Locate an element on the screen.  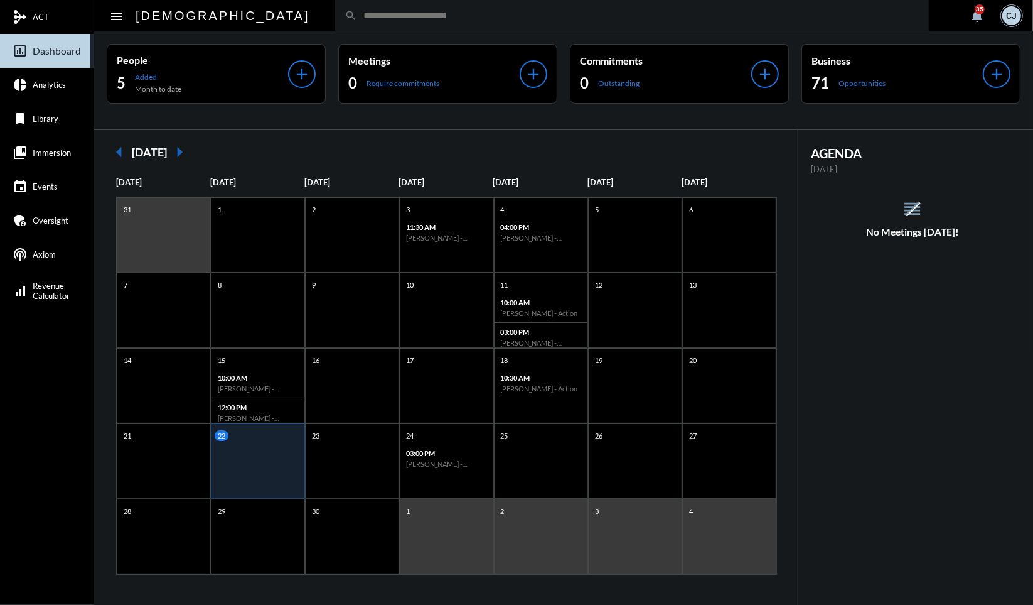
p: 11:30 AM is located at coordinates (446, 227).